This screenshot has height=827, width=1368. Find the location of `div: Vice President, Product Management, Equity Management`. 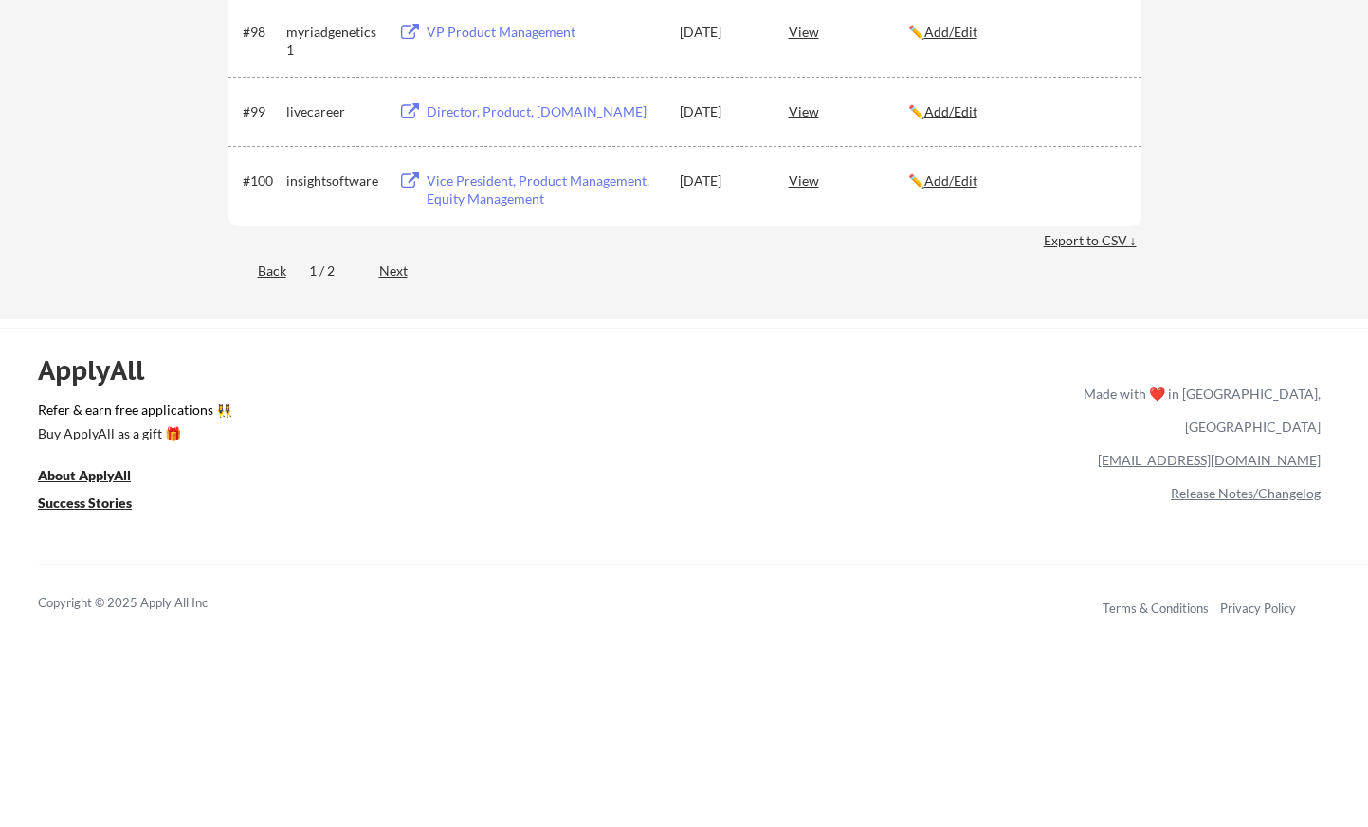

div: Vice President, Product Management, Equity Management is located at coordinates (544, 190).